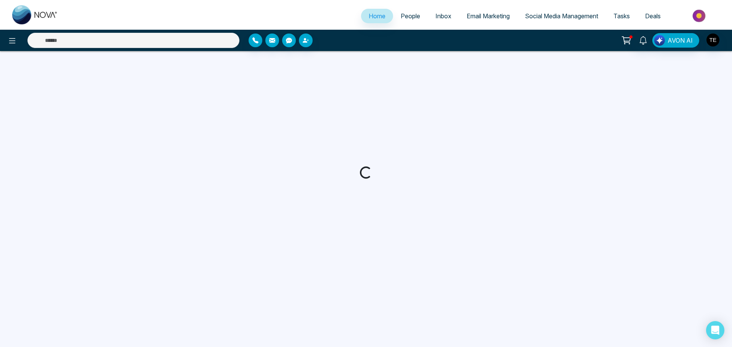  What do you see at coordinates (676, 40) in the screenshot?
I see `button: AVON AI` at bounding box center [676, 40].